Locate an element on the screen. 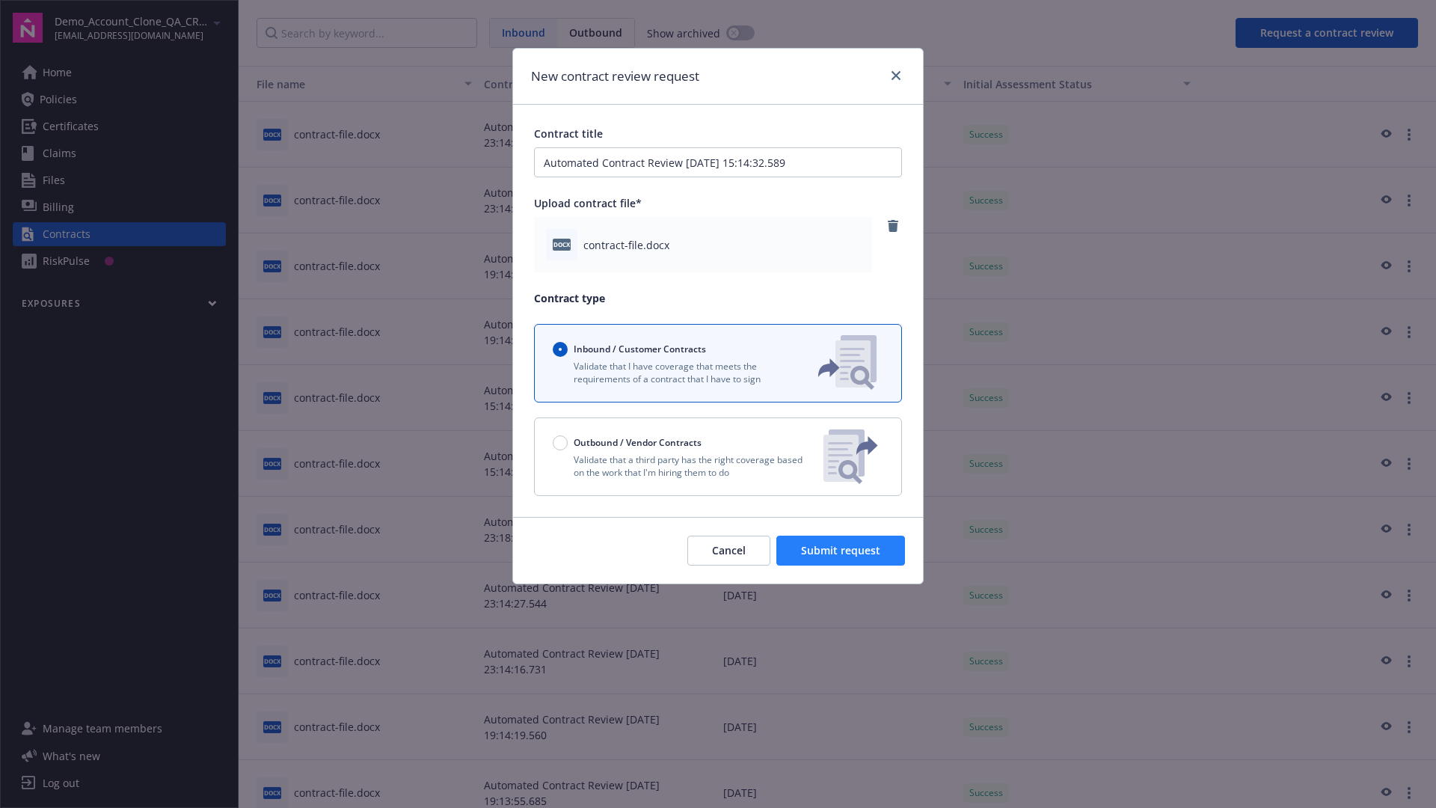 Image resolution: width=1436 pixels, height=808 pixels. p: Contract type is located at coordinates (718, 298).